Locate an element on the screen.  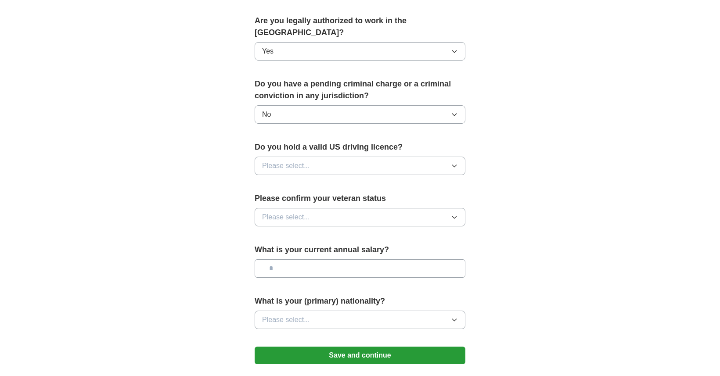
label: What is your current annual salary? is located at coordinates (360, 250).